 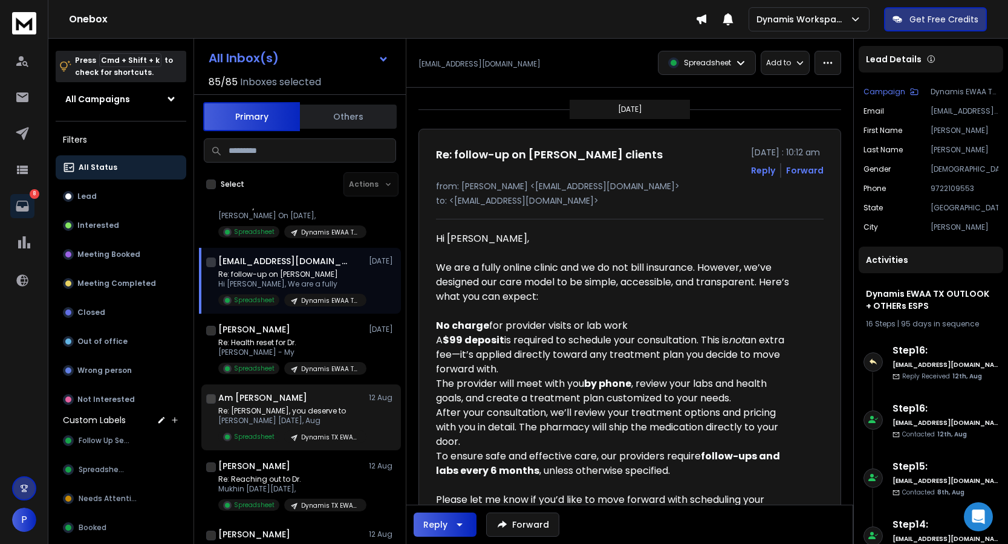 What do you see at coordinates (944, 19) in the screenshot?
I see `p: Get Free Credits` at bounding box center [944, 19].